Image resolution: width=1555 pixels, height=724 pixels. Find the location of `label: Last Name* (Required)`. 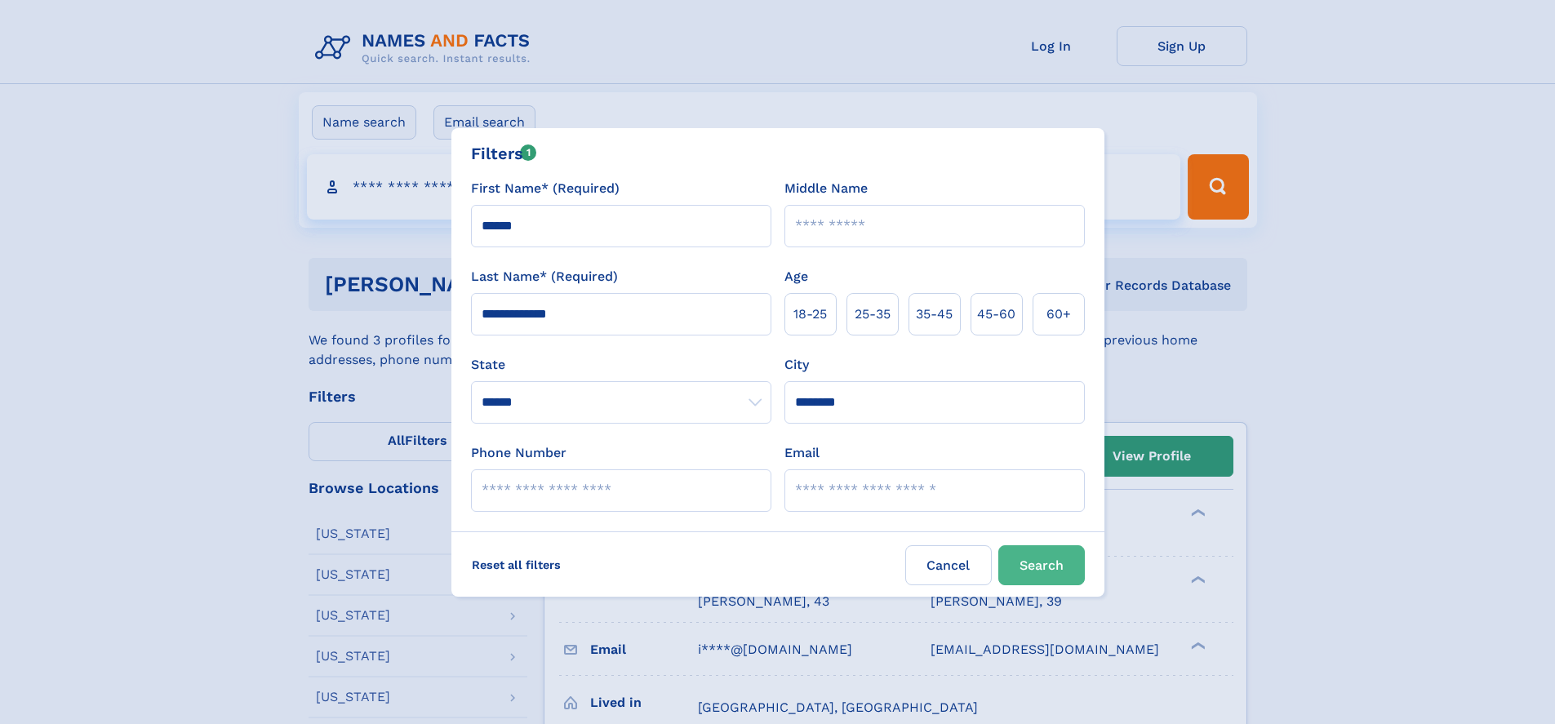

label: Last Name* (Required) is located at coordinates (545, 277).